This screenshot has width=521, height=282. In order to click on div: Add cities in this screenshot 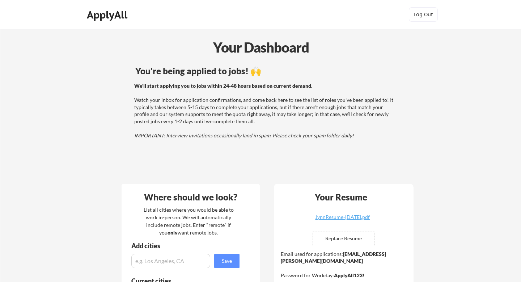, I will do `click(186, 245)`.